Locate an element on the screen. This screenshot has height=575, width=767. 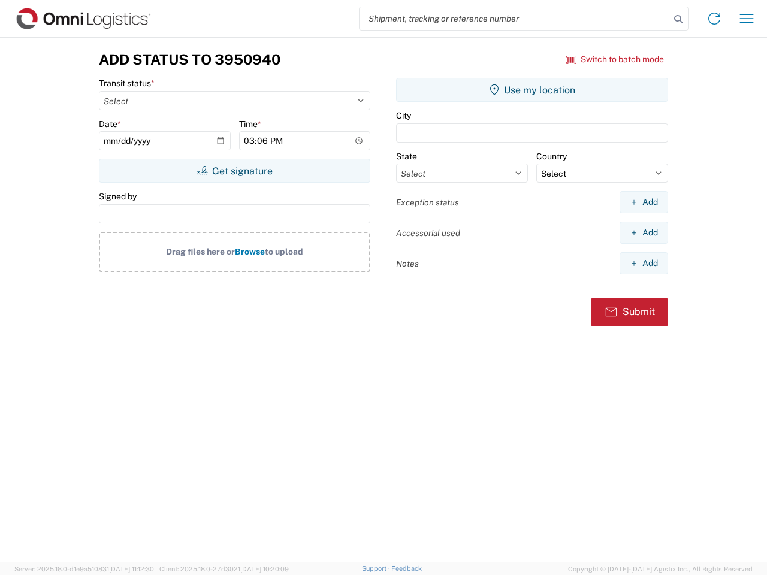
button: Switch to batch mode is located at coordinates (614, 59).